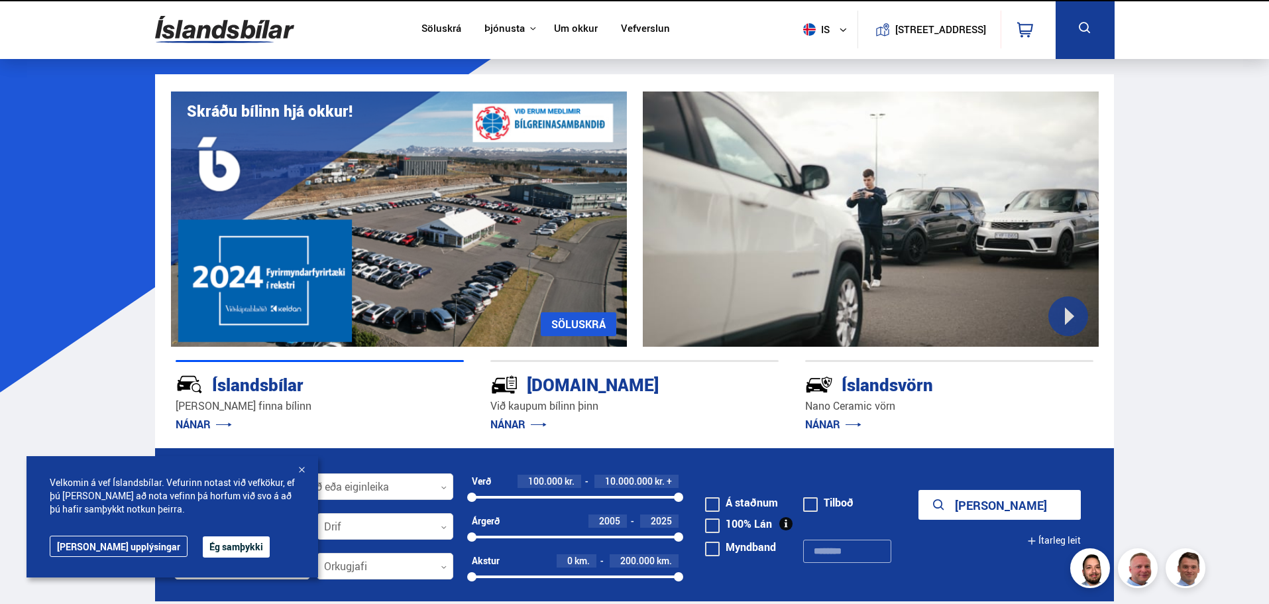  What do you see at coordinates (828, 29) in the screenshot?
I see `button: is` at bounding box center [828, 29].